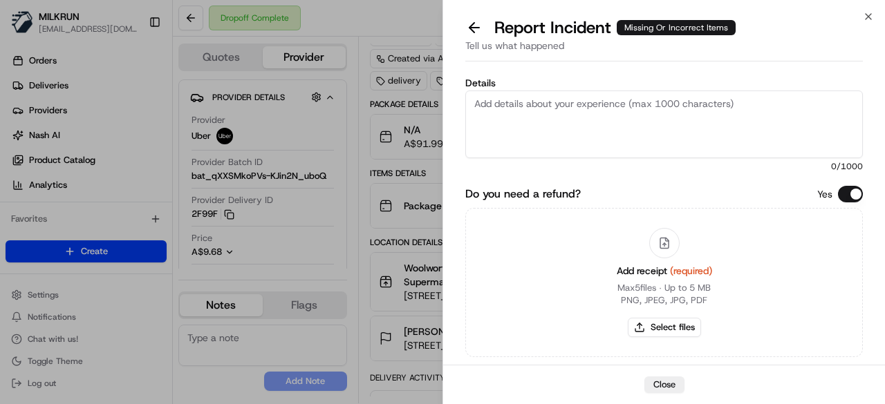 The image size is (885, 404). I want to click on label: Do you need a refund?, so click(523, 194).